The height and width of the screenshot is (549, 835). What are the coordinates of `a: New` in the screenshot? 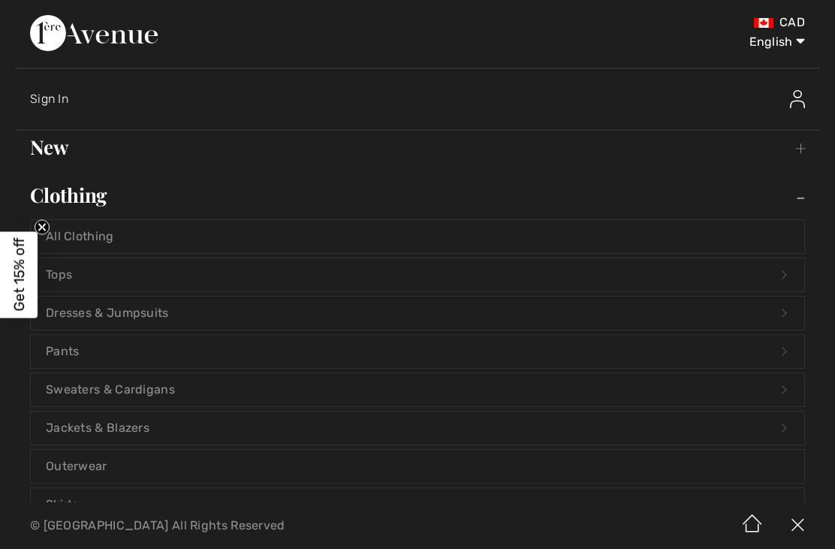 It's located at (417, 147).